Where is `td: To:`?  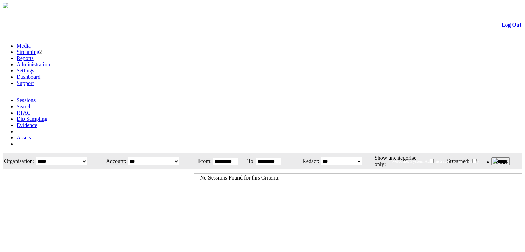 td: To: is located at coordinates (250, 161).